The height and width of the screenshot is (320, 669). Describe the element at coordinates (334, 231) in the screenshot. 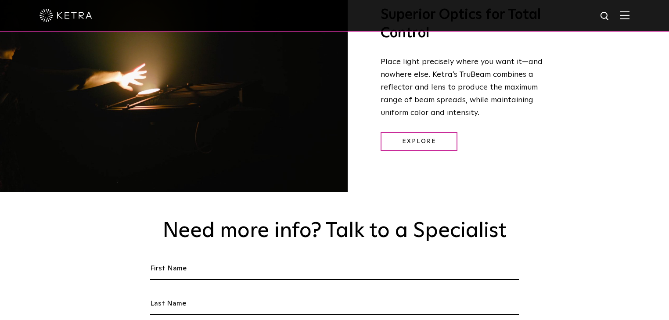

I see `h2: Need more info? Talk to a Specialist` at that location.